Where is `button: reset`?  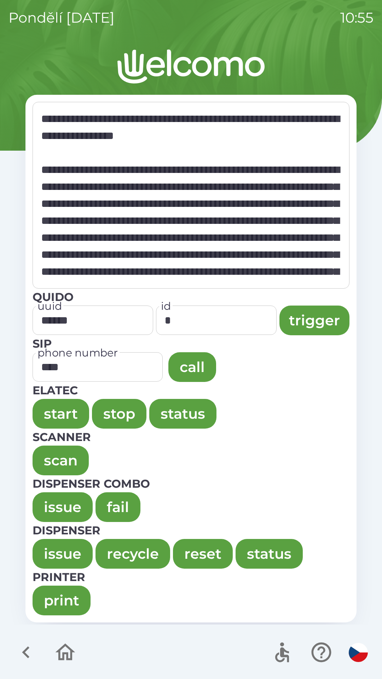
button: reset is located at coordinates (203, 554).